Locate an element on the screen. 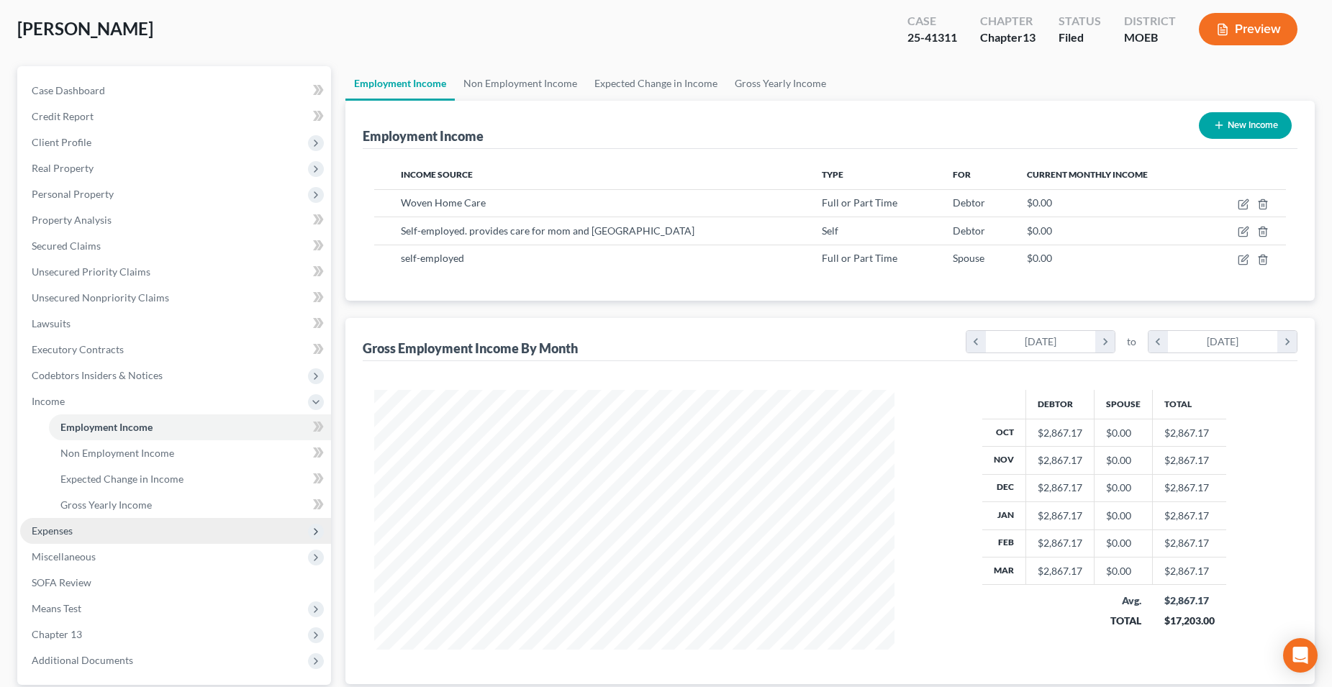  div: MOEB is located at coordinates (1150, 37).